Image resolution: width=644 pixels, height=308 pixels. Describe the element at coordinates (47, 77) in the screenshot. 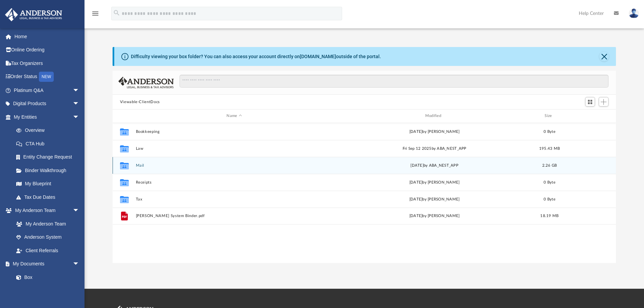

I see `a: Order StatusNEW` at that location.